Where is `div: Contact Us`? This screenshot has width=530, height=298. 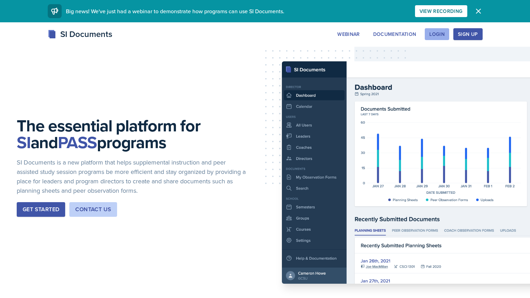
div: Contact Us is located at coordinates (93, 209).